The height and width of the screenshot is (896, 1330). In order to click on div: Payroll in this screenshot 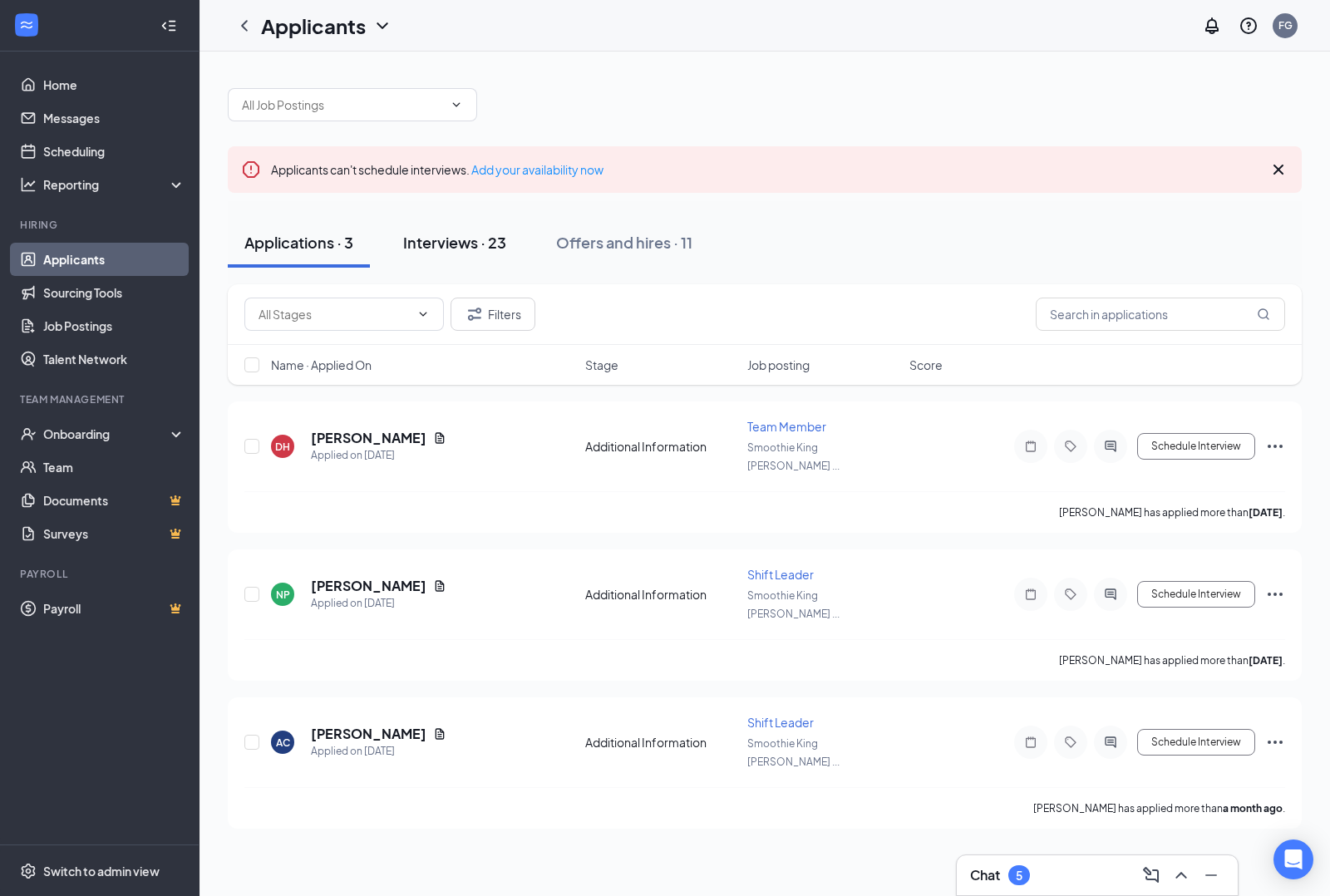, I will do `click(101, 574)`.